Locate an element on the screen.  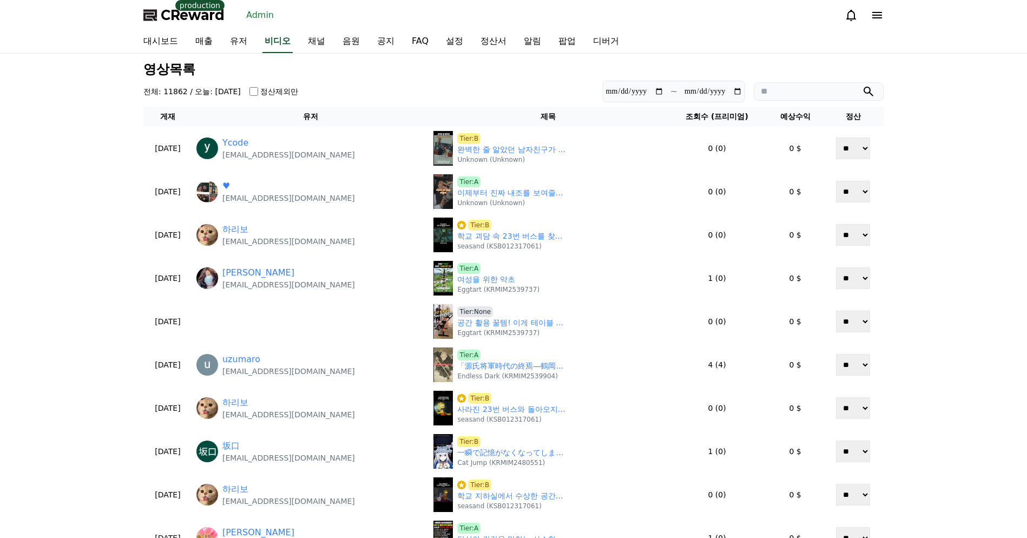
a: 이제부터 진짜 내조를 보여줄게 #드라마 #영화 #shorts'본 컨텐츠는 숏챠(Shortcha) 앱에서 감상할 수 있습니다' #숏챠 #shortcha #조상신과시댁을묵사발냈습니다 is located at coordinates (512, 193).